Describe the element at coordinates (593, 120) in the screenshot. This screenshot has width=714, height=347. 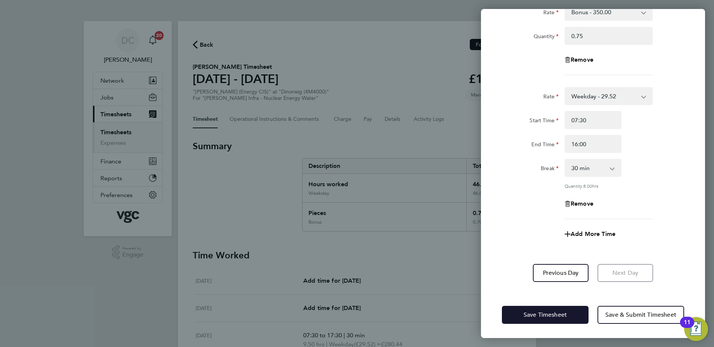
I see `input: E.g. 08:00` at that location.